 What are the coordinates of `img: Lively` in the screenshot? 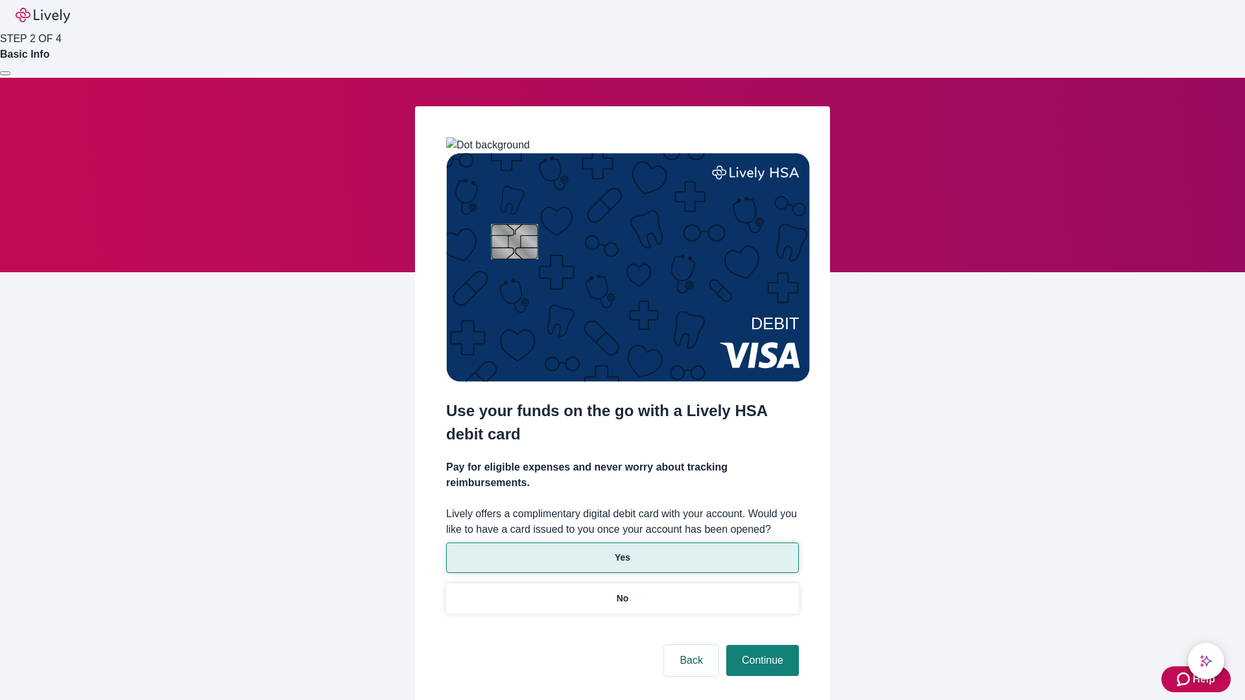 It's located at (43, 16).